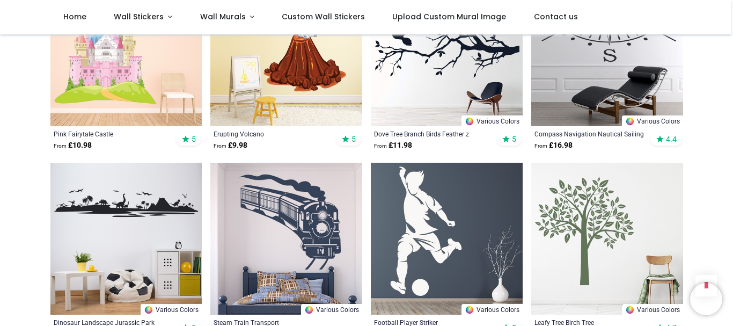 Image resolution: width=733 pixels, height=326 pixels. Describe the element at coordinates (593, 134) in the screenshot. I see `div: Compass Navigation Nautical Sailing` at that location.